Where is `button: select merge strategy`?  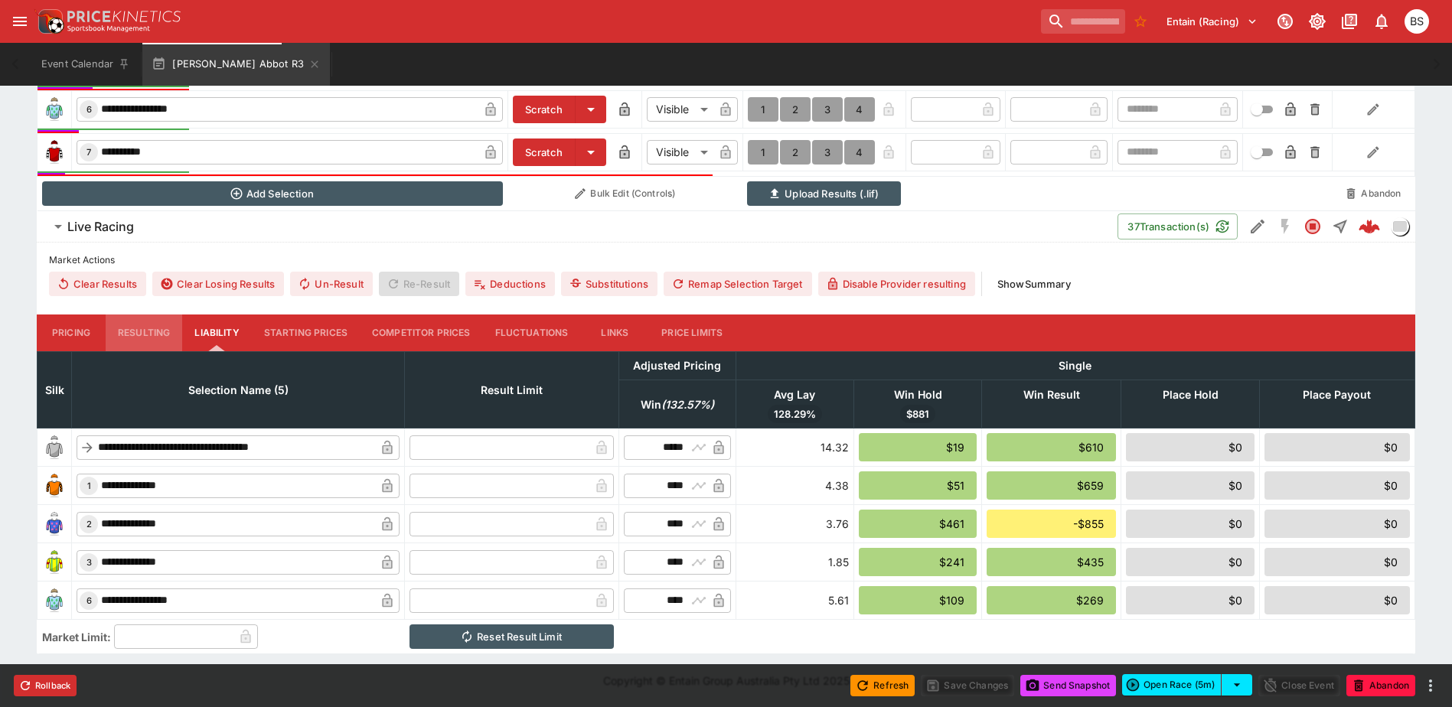
button: select merge strategy is located at coordinates (1237, 685).